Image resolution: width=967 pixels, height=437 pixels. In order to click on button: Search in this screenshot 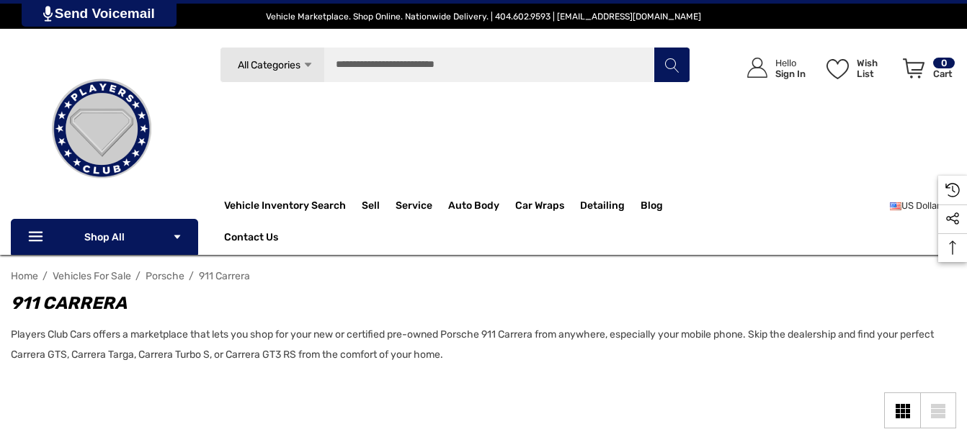, I will do `click(671, 65)`.